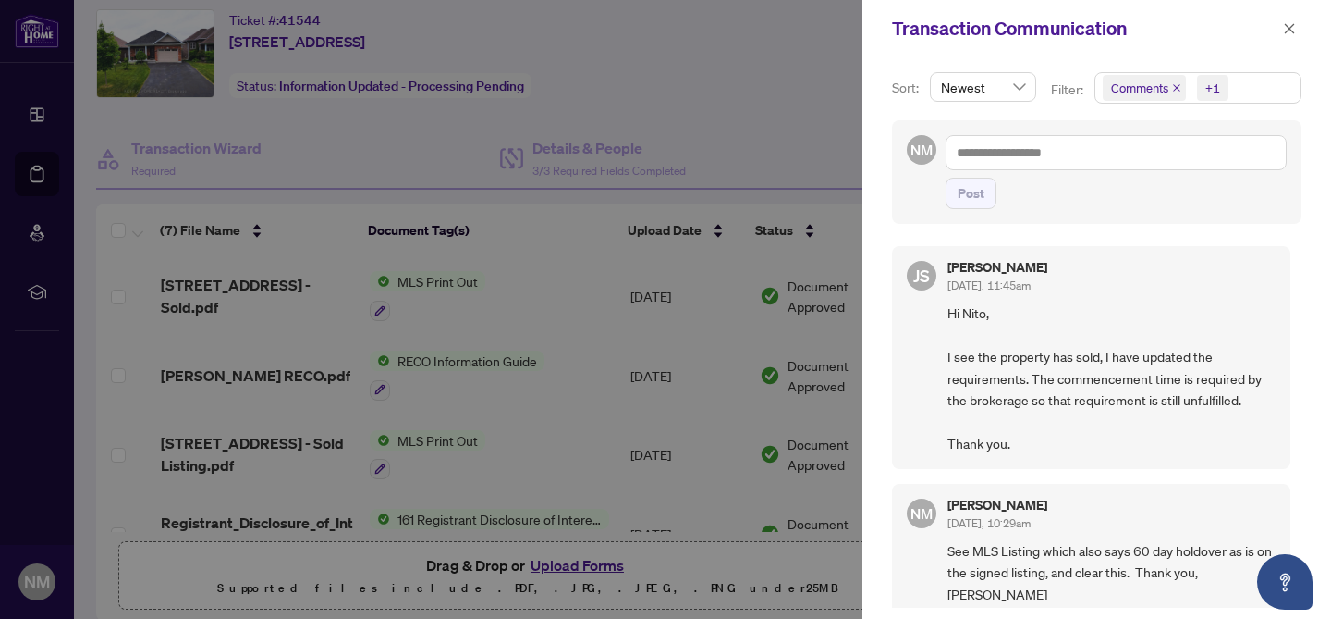 Image resolution: width=1331 pixels, height=619 pixels. Describe the element at coordinates (922, 276) in the screenshot. I see `span: JS` at that location.